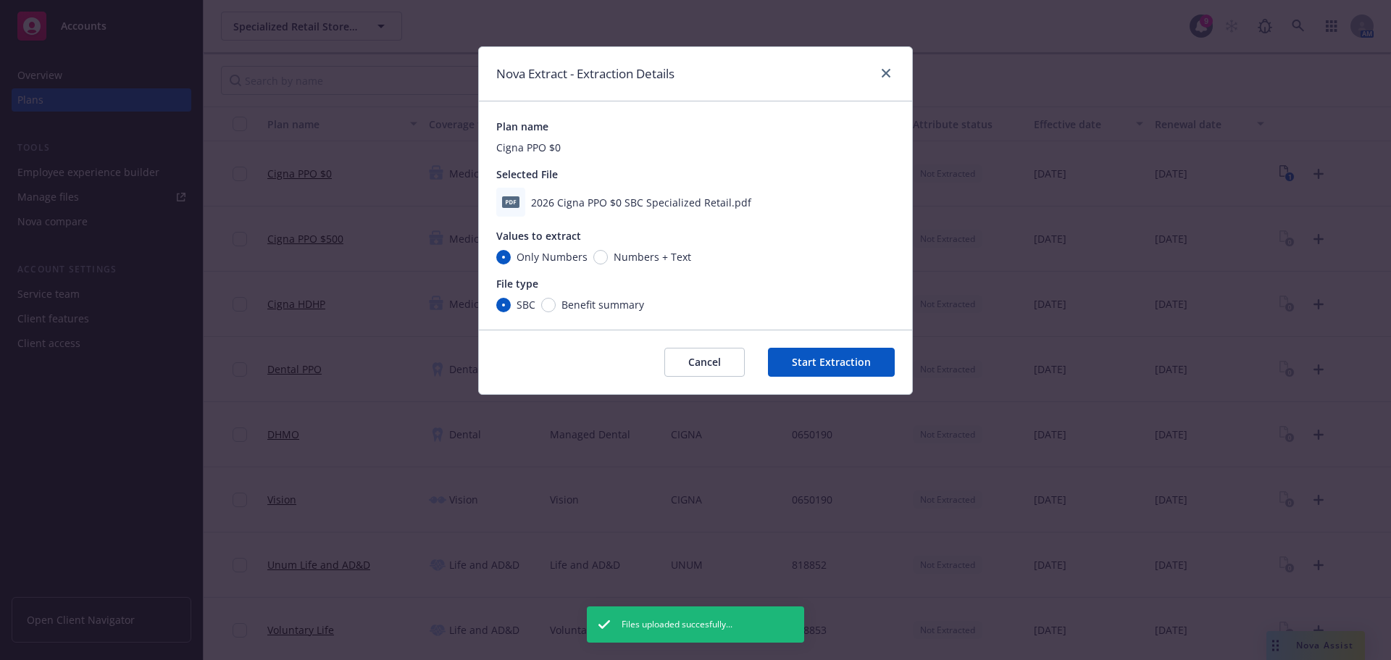 Image resolution: width=1391 pixels, height=660 pixels. Describe the element at coordinates (677, 625) in the screenshot. I see `span: Files uploaded succesfully...` at that location.